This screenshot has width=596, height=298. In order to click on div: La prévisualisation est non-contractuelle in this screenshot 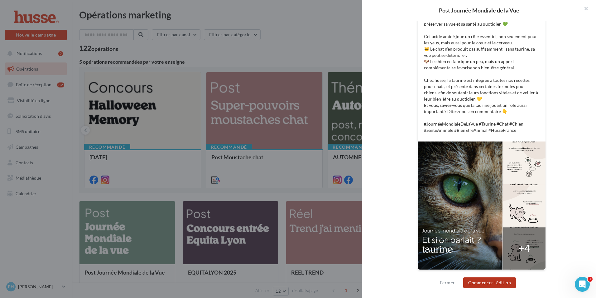, I will do `click(482, 274)`.